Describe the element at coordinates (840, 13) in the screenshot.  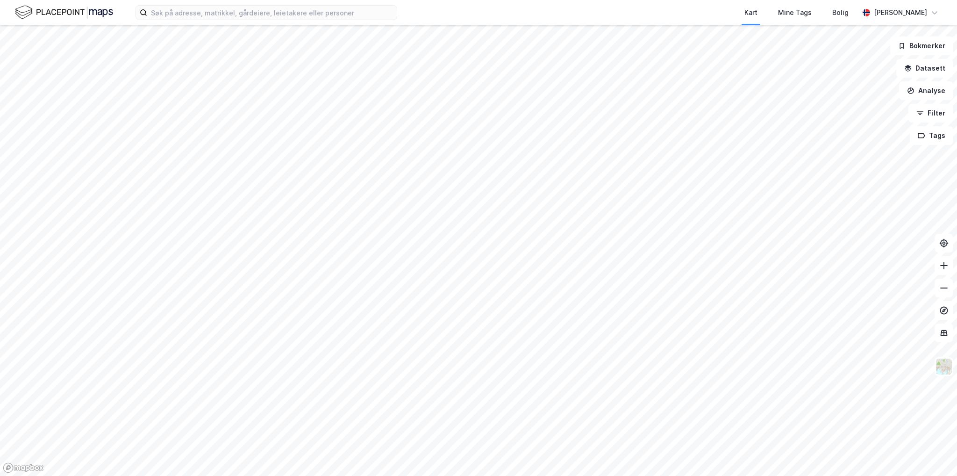
I see `div: Bolig` at that location.